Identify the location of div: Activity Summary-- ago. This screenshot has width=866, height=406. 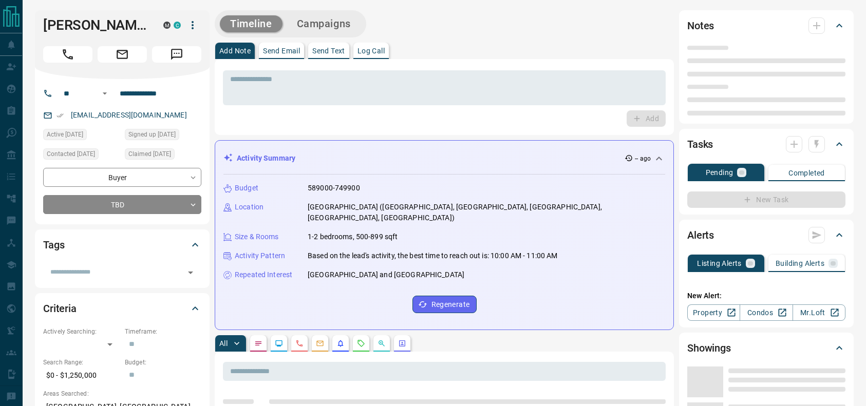
(444, 158).